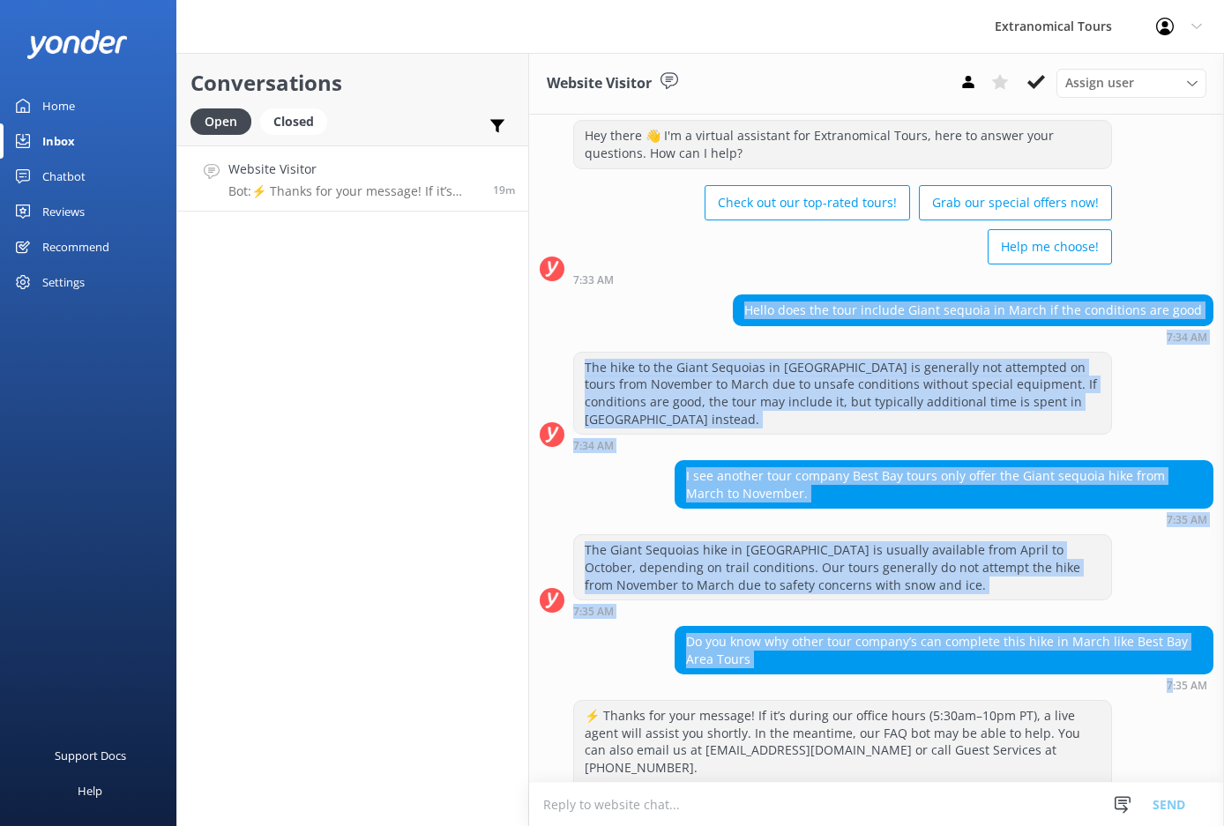 The image size is (1224, 826). Describe the element at coordinates (225, 121) in the screenshot. I see `a: Open` at that location.